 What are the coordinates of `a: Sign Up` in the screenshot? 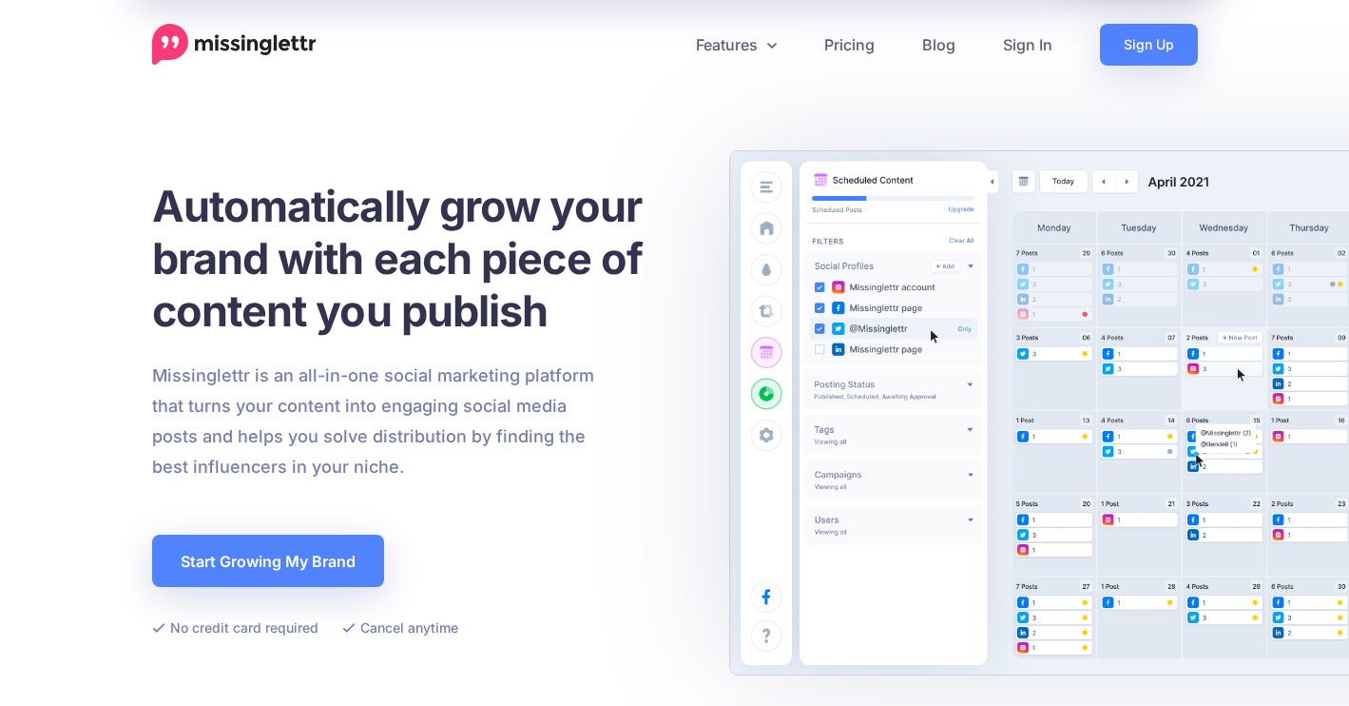 It's located at (1149, 45).